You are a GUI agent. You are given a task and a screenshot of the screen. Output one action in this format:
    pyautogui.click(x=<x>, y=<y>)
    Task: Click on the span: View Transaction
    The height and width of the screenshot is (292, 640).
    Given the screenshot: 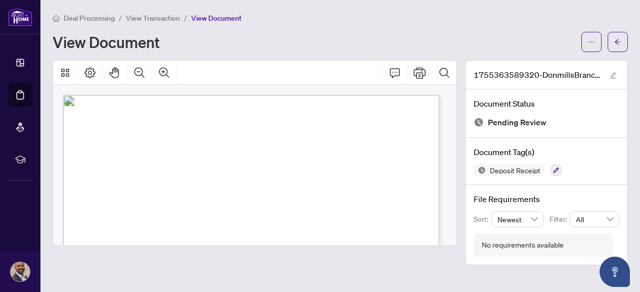 What is the action you would take?
    pyautogui.click(x=153, y=18)
    